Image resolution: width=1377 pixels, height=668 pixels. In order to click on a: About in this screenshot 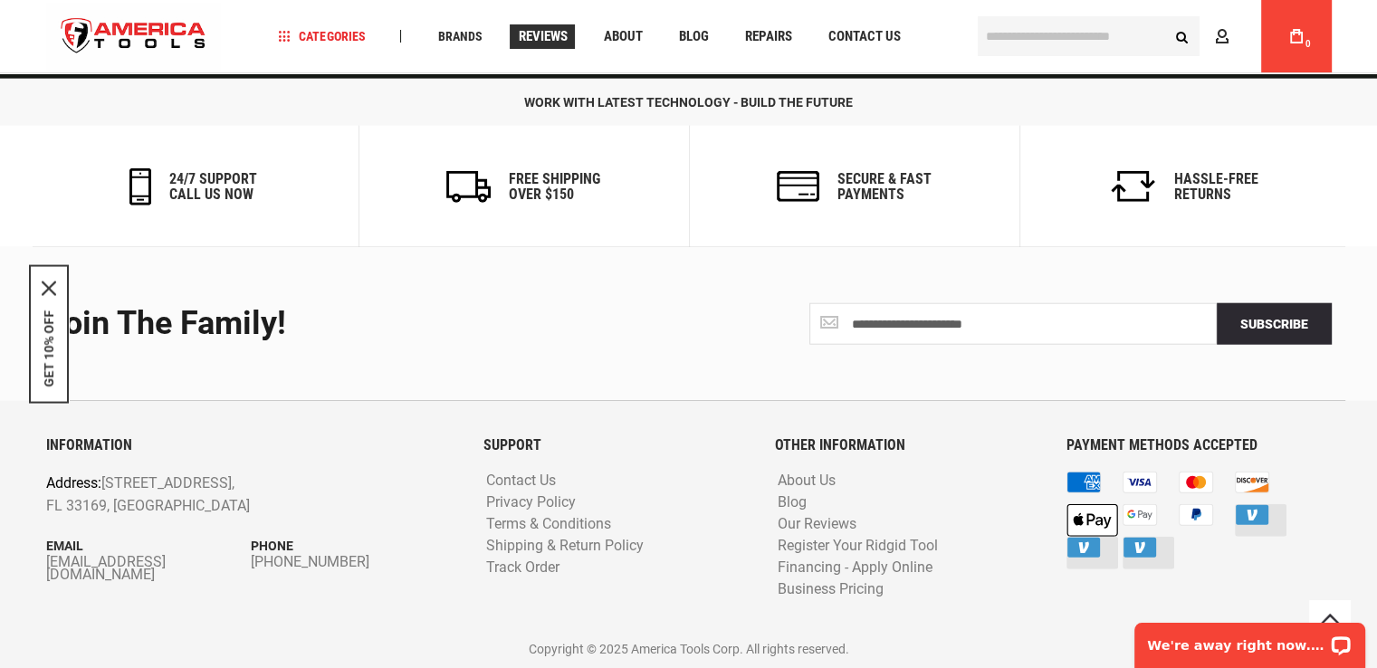, I will do `click(622, 36)`.